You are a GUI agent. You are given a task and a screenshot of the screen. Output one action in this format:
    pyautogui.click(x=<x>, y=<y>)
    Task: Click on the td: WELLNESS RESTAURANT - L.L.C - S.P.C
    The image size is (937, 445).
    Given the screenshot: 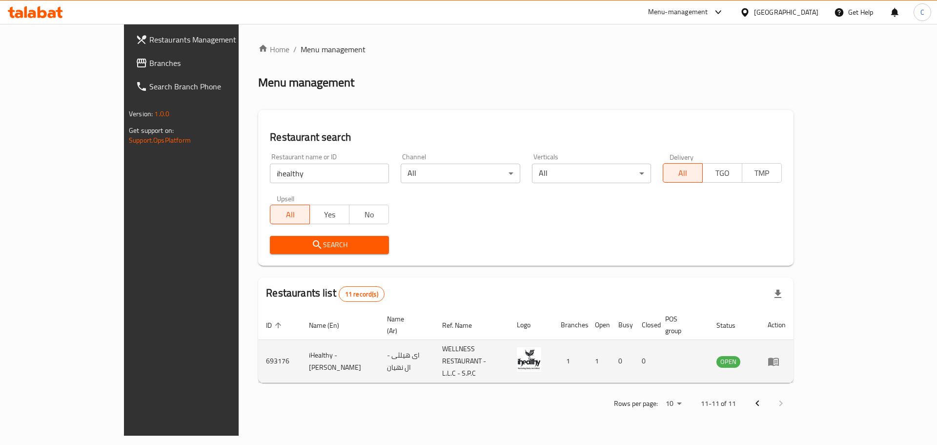 What is the action you would take?
    pyautogui.click(x=472, y=361)
    